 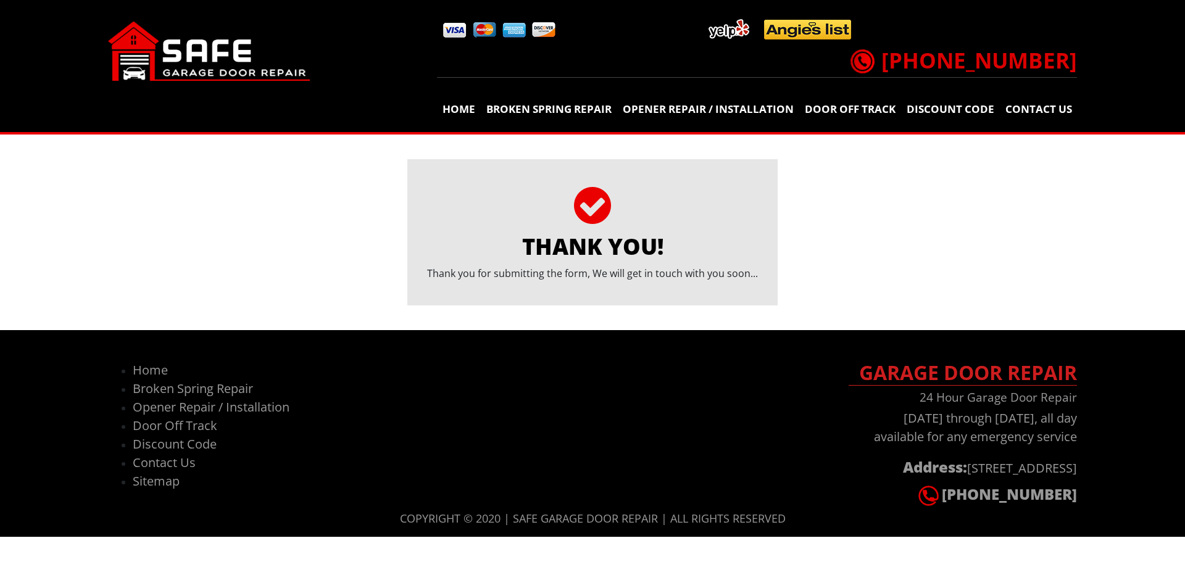 I want to click on img: pay3.png, so click(x=514, y=30).